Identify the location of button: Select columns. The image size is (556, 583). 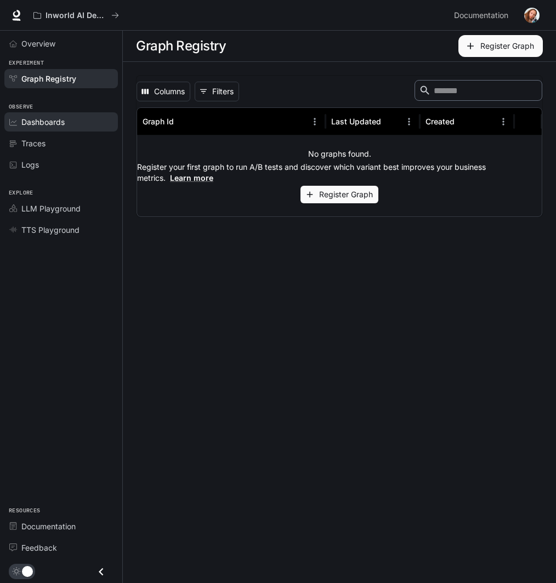
(163, 92).